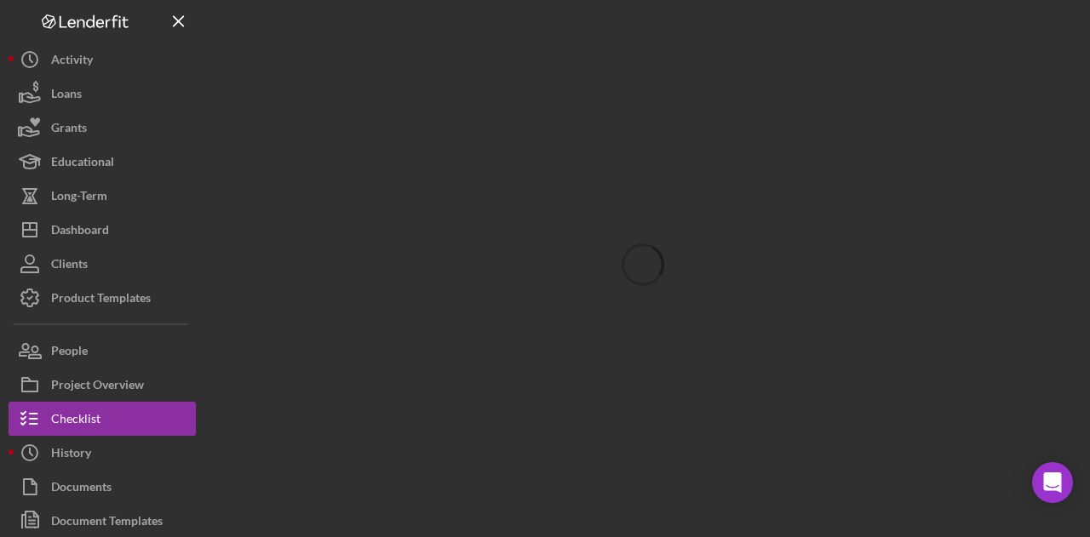  I want to click on button: Documents, so click(102, 487).